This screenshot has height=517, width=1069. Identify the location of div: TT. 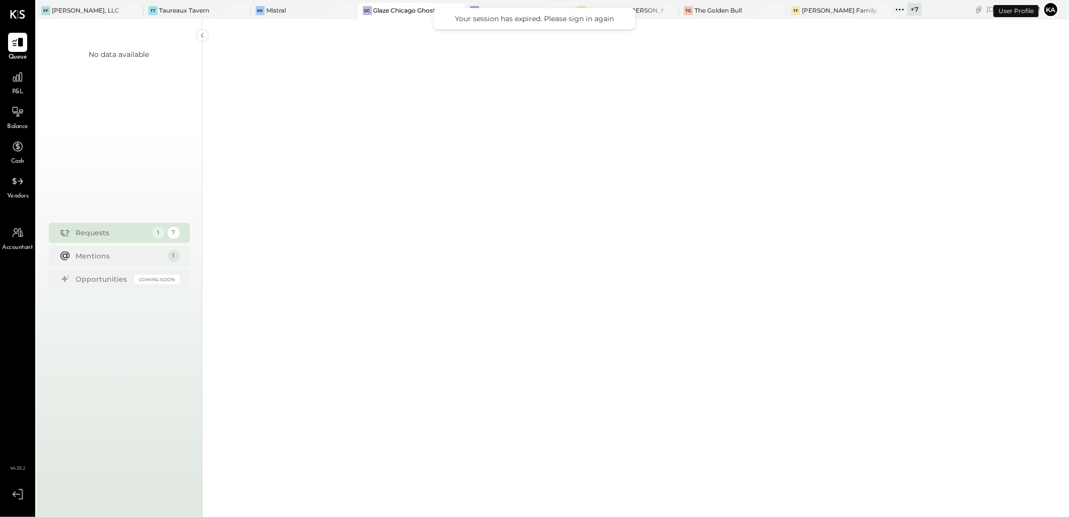
(153, 11).